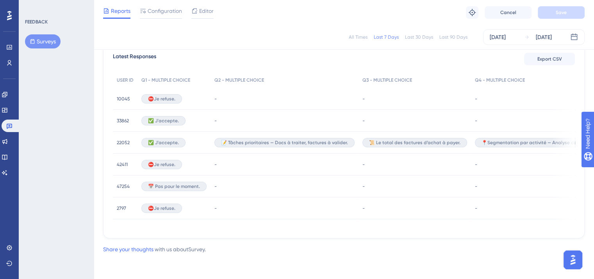 The height and width of the screenshot is (279, 594). Describe the element at coordinates (419, 37) in the screenshot. I see `div: Last 30 Days` at that location.